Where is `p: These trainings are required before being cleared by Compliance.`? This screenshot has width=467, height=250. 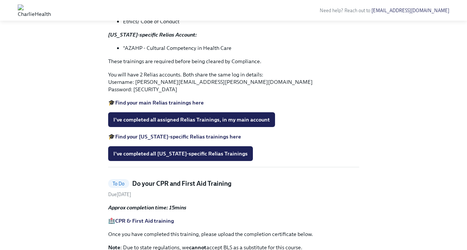 p: These trainings are required before being cleared by Compliance. is located at coordinates (234, 61).